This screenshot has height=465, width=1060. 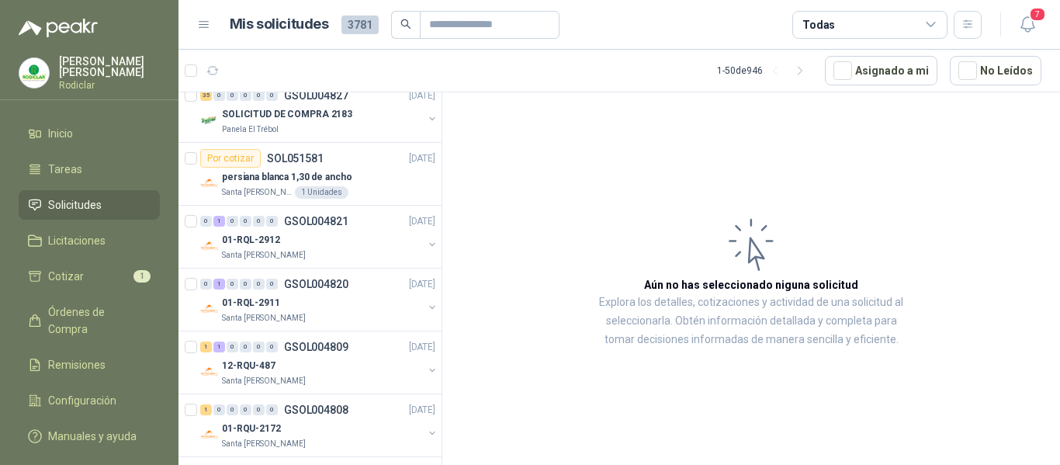 I want to click on span: Cotizar, so click(x=66, y=276).